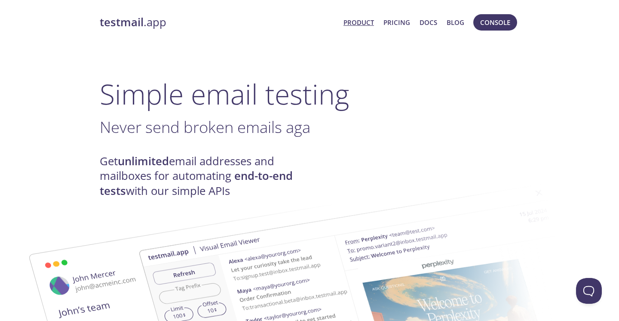 The width and height of the screenshot is (619, 321). I want to click on span: Never send broken emails aga, so click(205, 127).